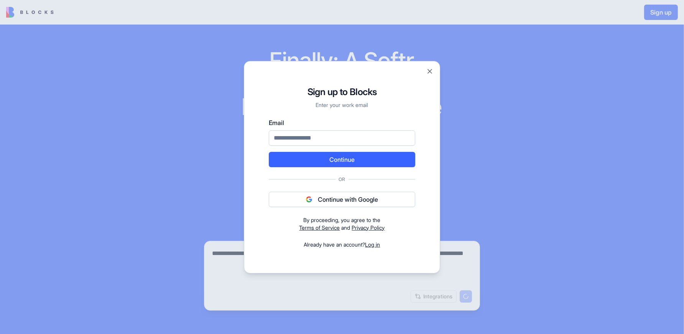 The width and height of the screenshot is (684, 334). I want to click on h1: Sign up to Blocks, so click(342, 92).